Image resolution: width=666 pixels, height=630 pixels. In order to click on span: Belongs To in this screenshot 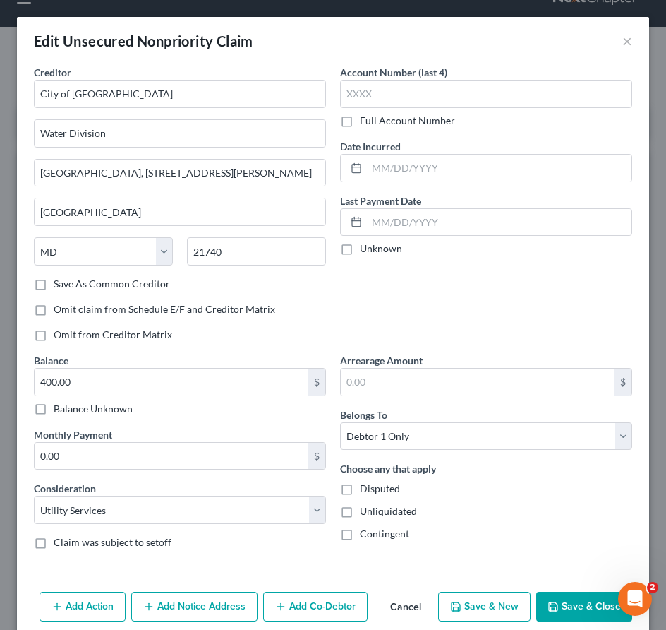, I will do `click(363, 414)`.